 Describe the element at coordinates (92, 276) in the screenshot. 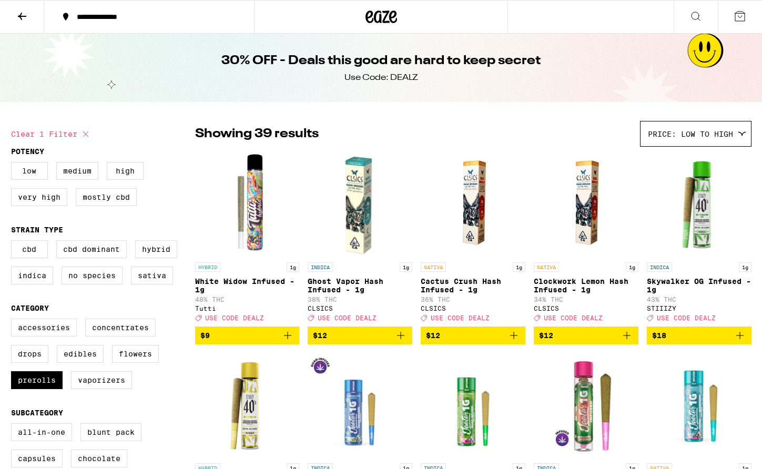

I see `label: No Species` at that location.